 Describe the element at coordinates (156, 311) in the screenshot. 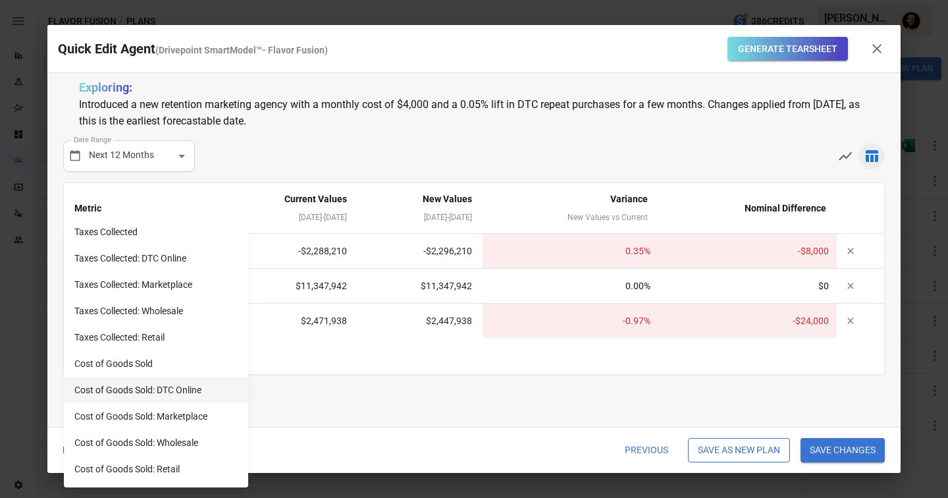

I see `li: Taxes Collected: Wholesale` at that location.